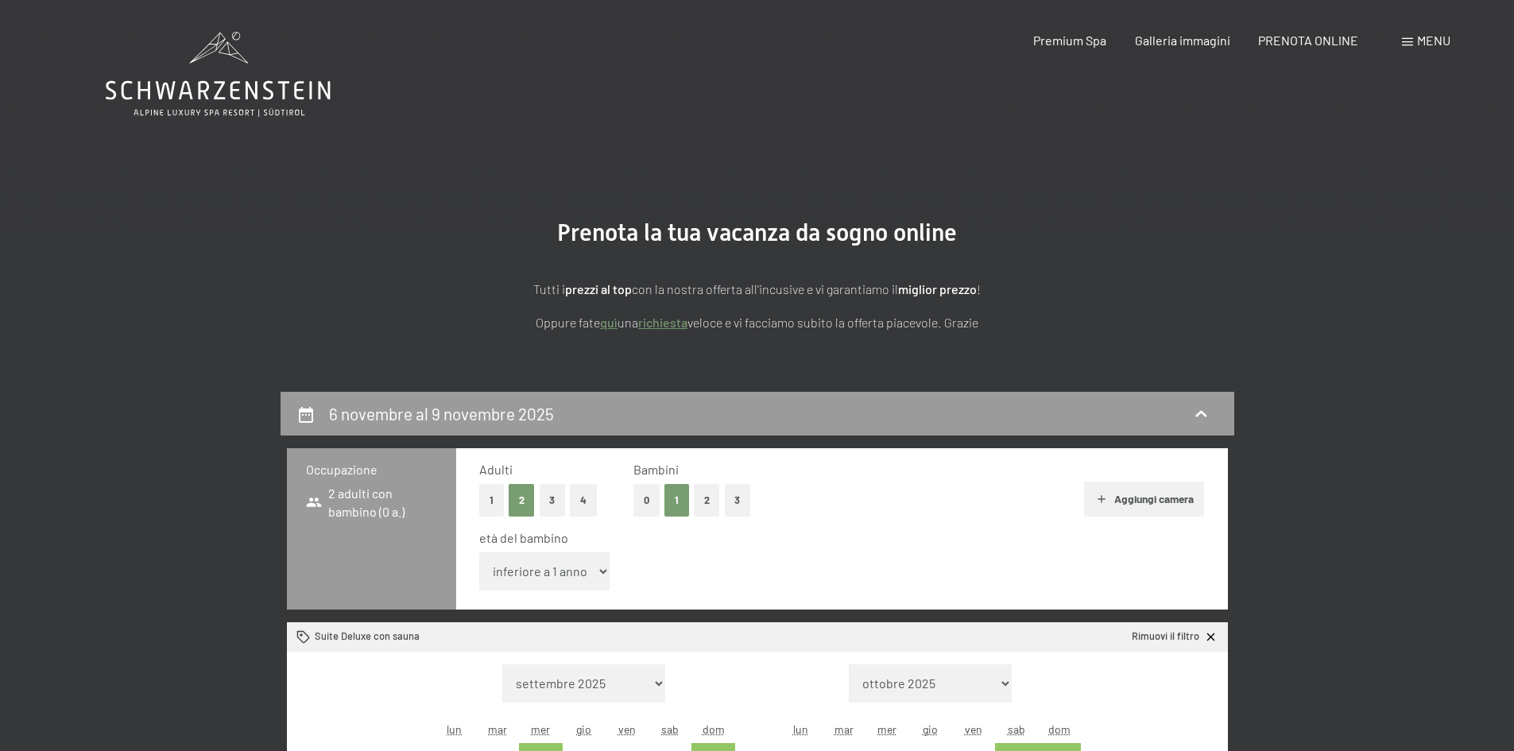  What do you see at coordinates (1143, 499) in the screenshot?
I see `button: Aggiungi camera` at bounding box center [1143, 499].